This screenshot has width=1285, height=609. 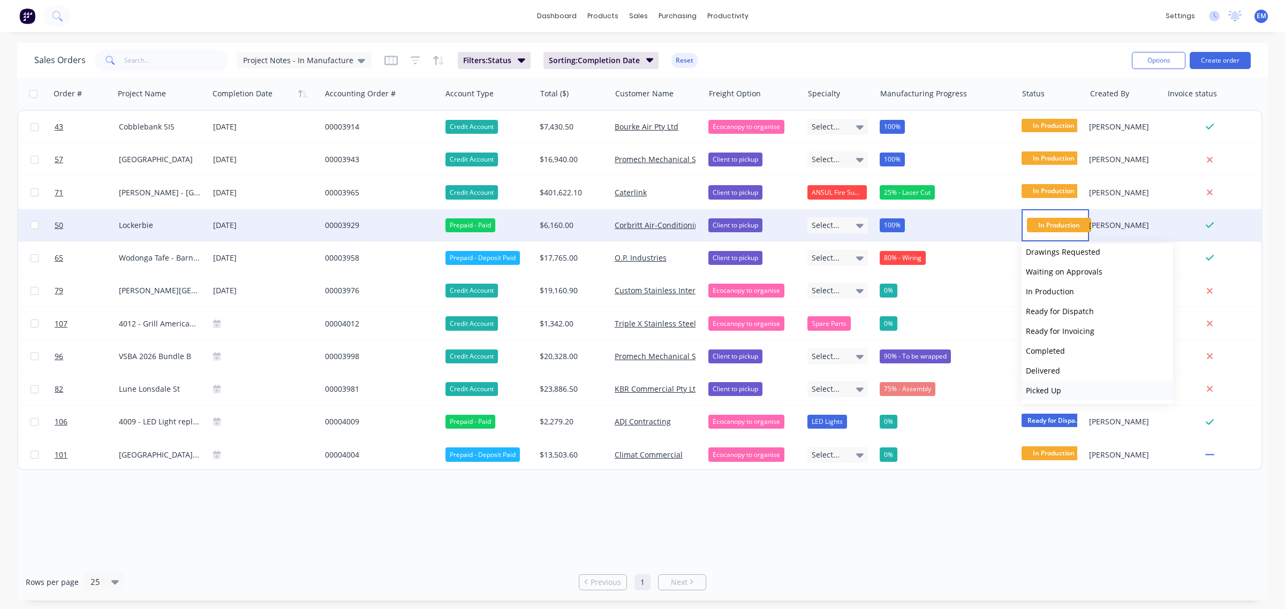 I want to click on span: 71, so click(x=59, y=193).